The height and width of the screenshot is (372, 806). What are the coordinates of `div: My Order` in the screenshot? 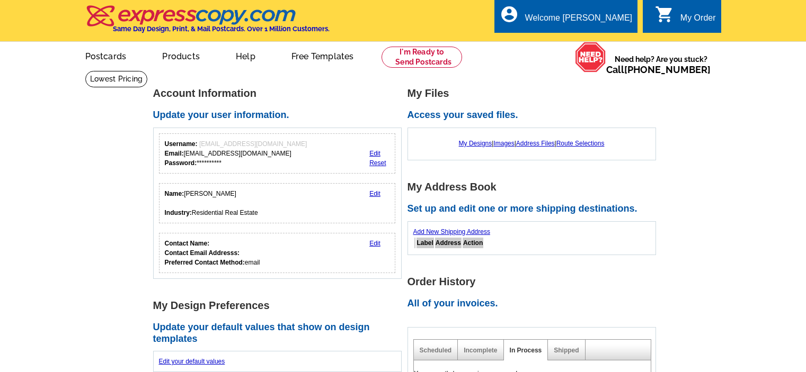 It's located at (698, 21).